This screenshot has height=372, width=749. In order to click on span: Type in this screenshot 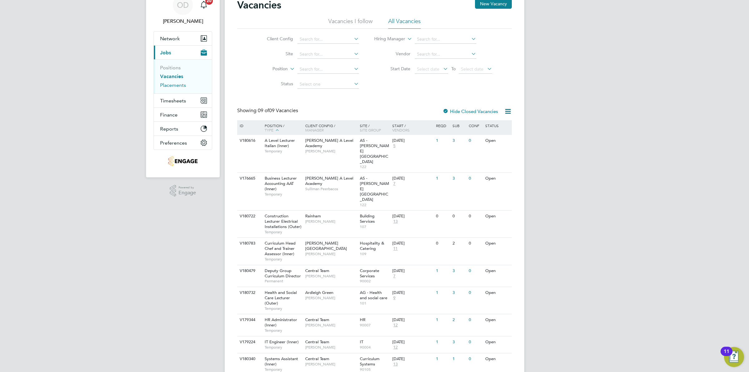, I will do `click(269, 130)`.